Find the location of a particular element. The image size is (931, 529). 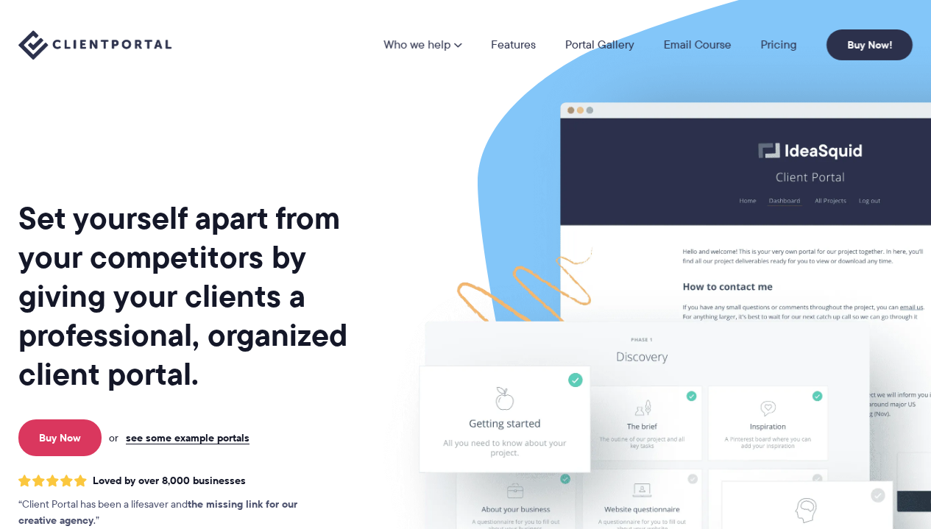

span: or is located at coordinates (113, 438).